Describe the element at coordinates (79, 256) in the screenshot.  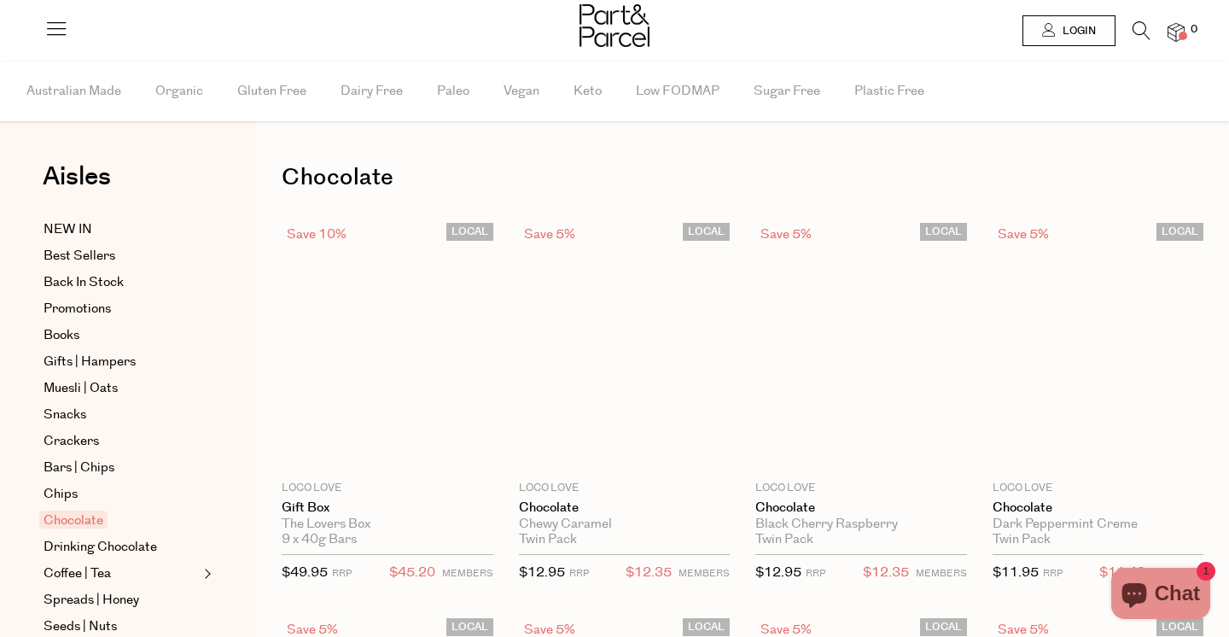
I see `span: Best Sellers` at that location.